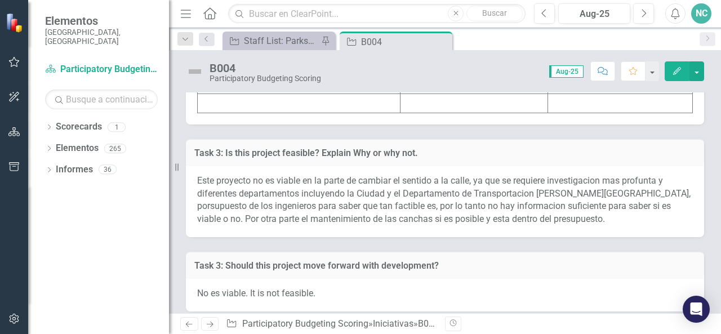  I want to click on div: Aug-25, so click(594, 14).